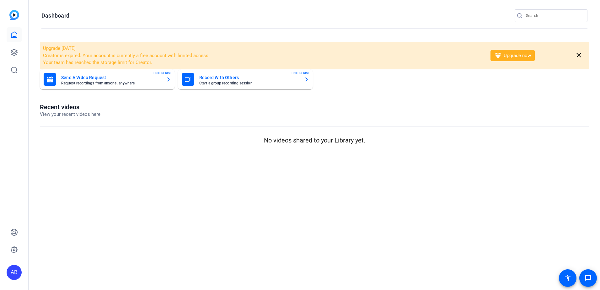 Image resolution: width=600 pixels, height=290 pixels. Describe the element at coordinates (249, 83) in the screenshot. I see `mat-card-subtitle: Start a group recording session` at that location.